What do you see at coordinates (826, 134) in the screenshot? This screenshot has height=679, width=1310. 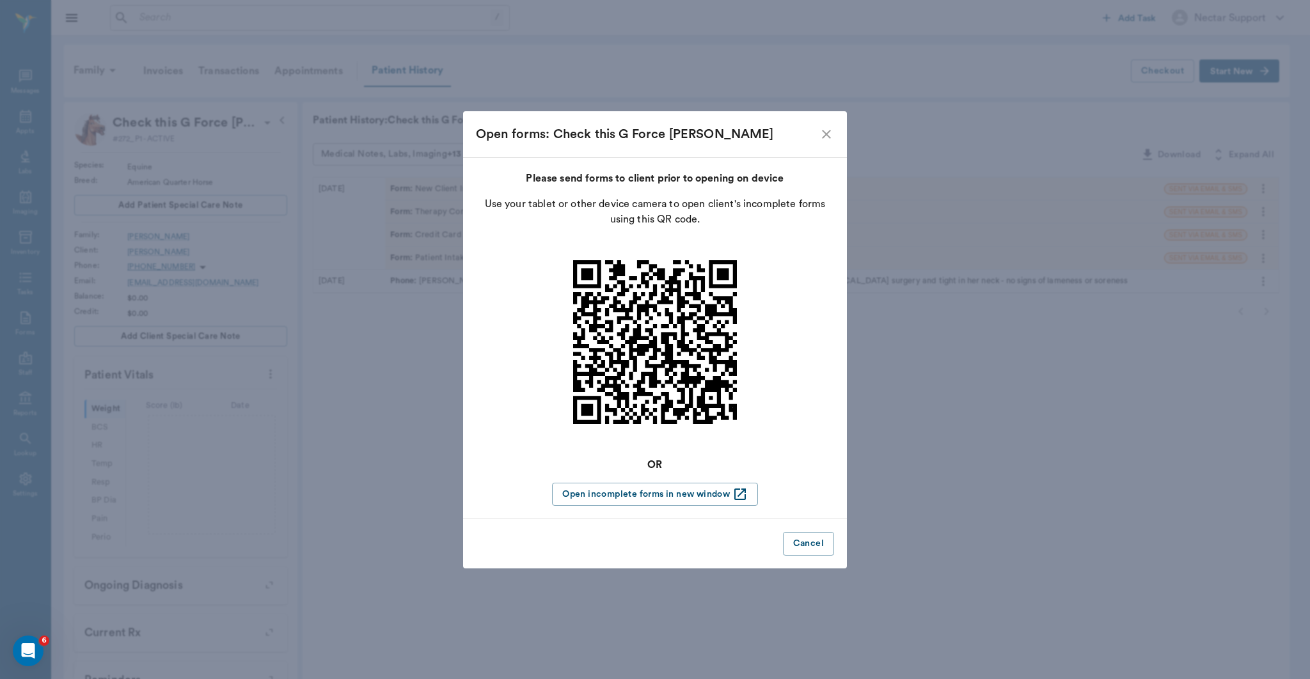 I see `button: close` at bounding box center [826, 134].